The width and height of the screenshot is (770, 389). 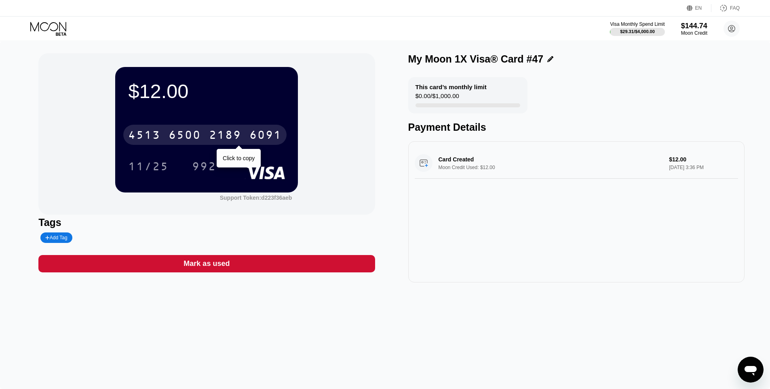 I want to click on div: 2189, so click(x=225, y=136).